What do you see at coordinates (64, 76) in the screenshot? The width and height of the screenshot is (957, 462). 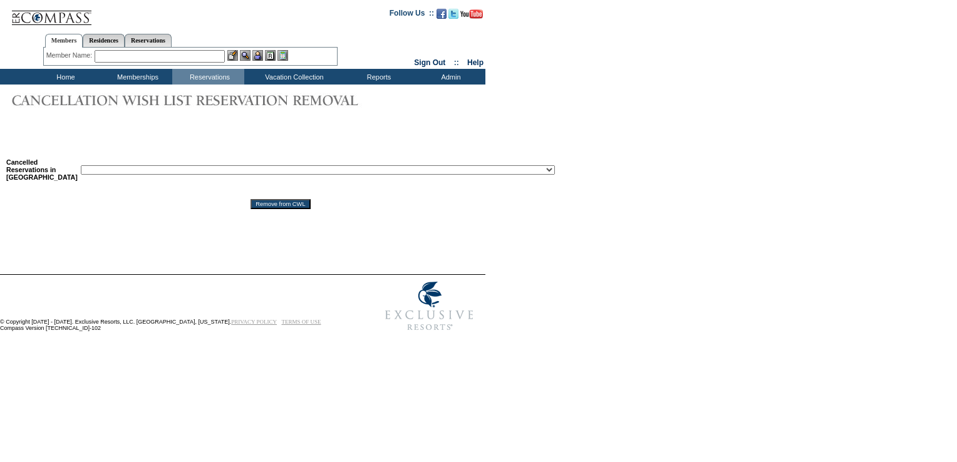 I see `td: Home` at bounding box center [64, 76].